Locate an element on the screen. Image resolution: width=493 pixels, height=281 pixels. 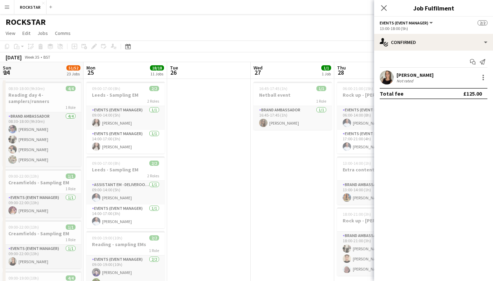
span: 51/52 is located at coordinates (73, 68).